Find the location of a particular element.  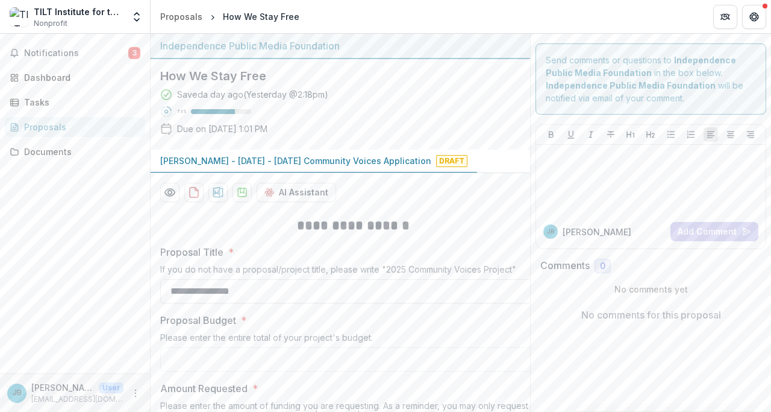

button: Align Center is located at coordinates (731, 134).